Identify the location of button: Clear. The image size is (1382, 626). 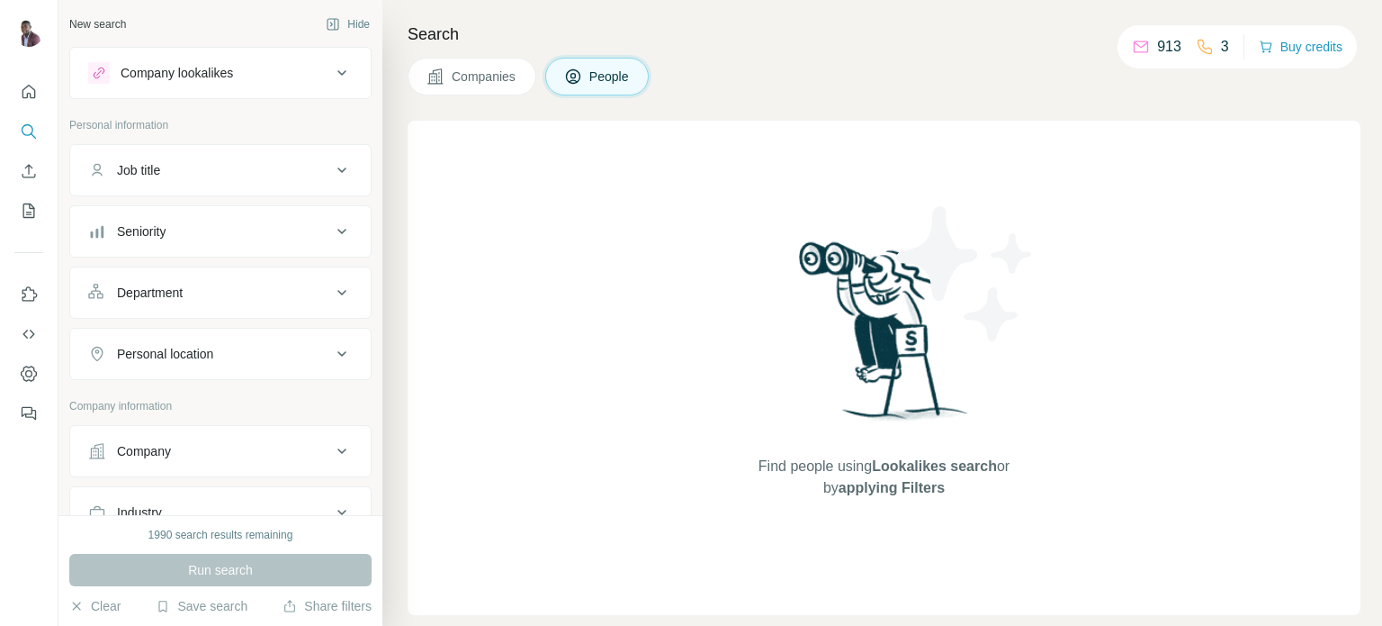
(95, 606).